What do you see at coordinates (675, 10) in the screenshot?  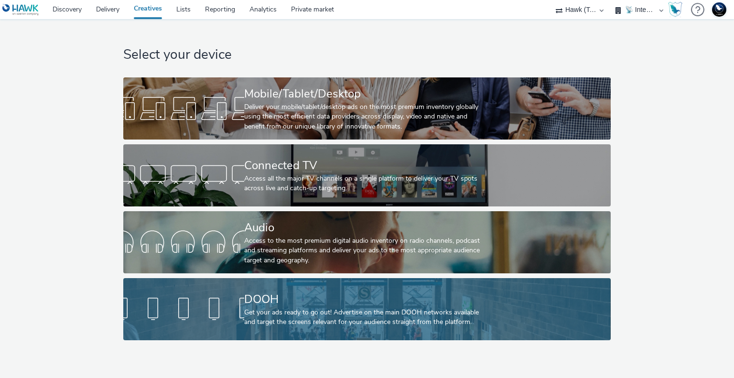 I see `img: Hawk Academy` at bounding box center [675, 10].